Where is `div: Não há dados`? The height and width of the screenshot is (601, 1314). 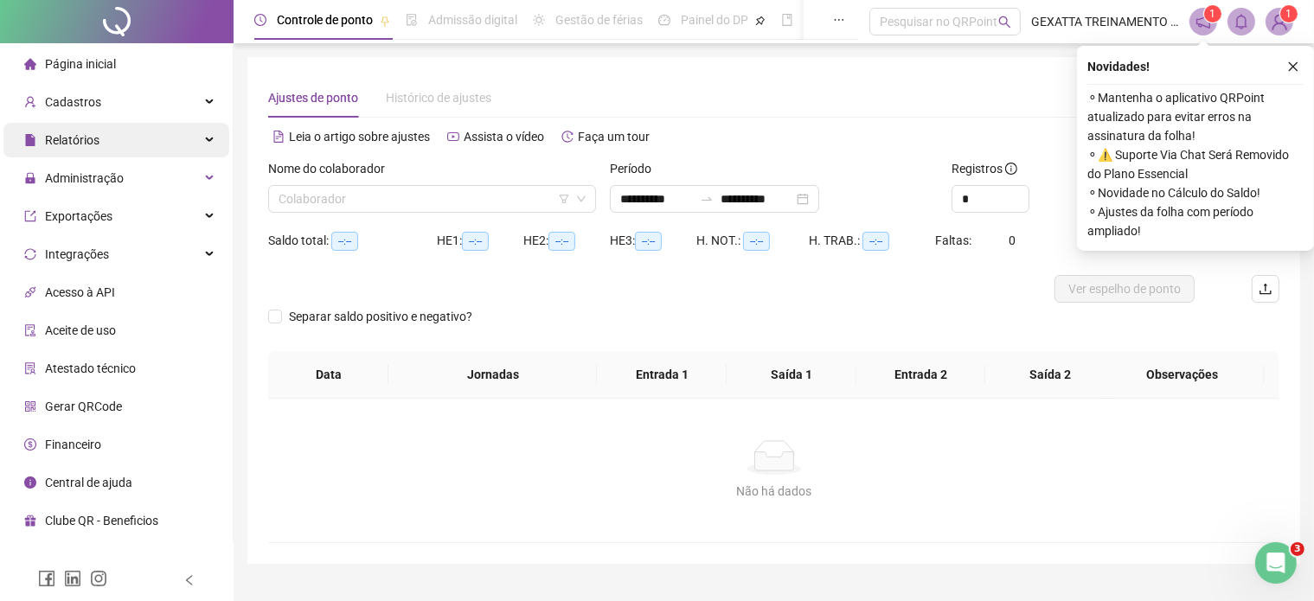 div: Não há dados is located at coordinates (773, 491).